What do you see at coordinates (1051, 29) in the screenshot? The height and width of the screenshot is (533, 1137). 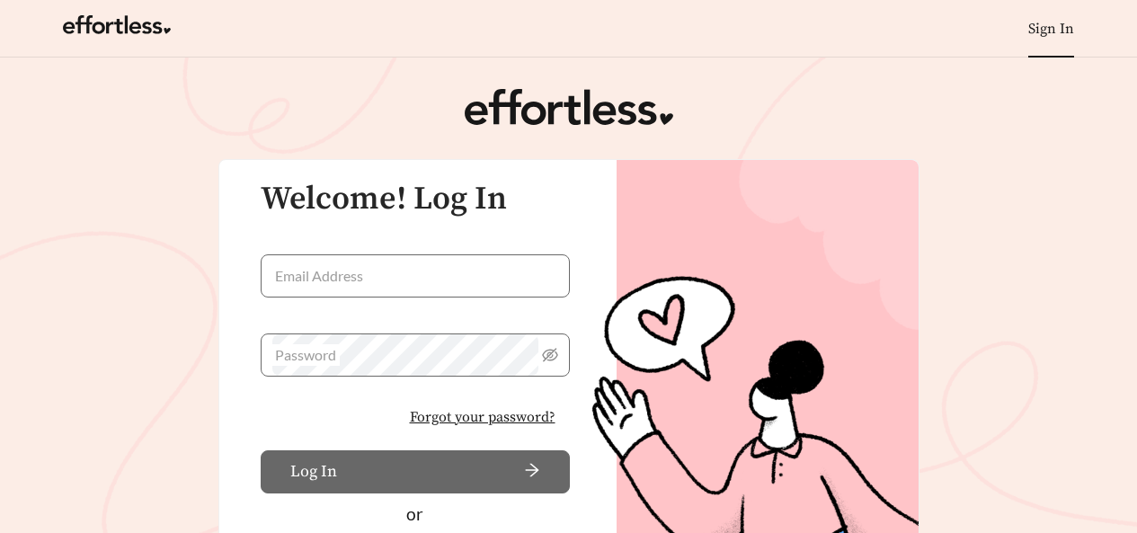 I see `a: Sign In` at bounding box center [1051, 29].